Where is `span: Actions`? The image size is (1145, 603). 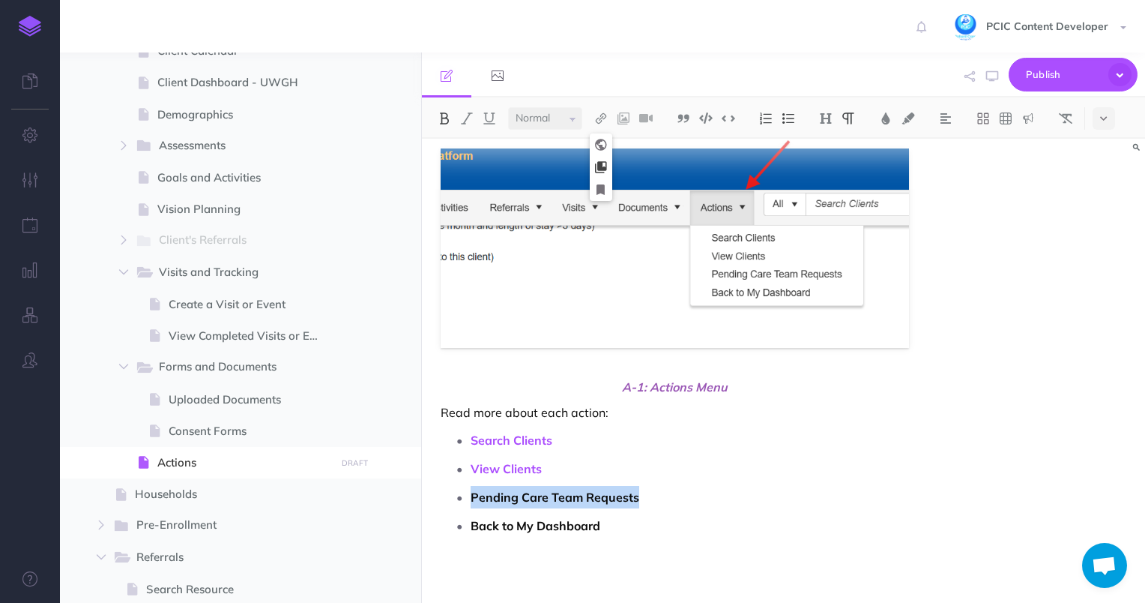
span: Actions is located at coordinates (244, 462).